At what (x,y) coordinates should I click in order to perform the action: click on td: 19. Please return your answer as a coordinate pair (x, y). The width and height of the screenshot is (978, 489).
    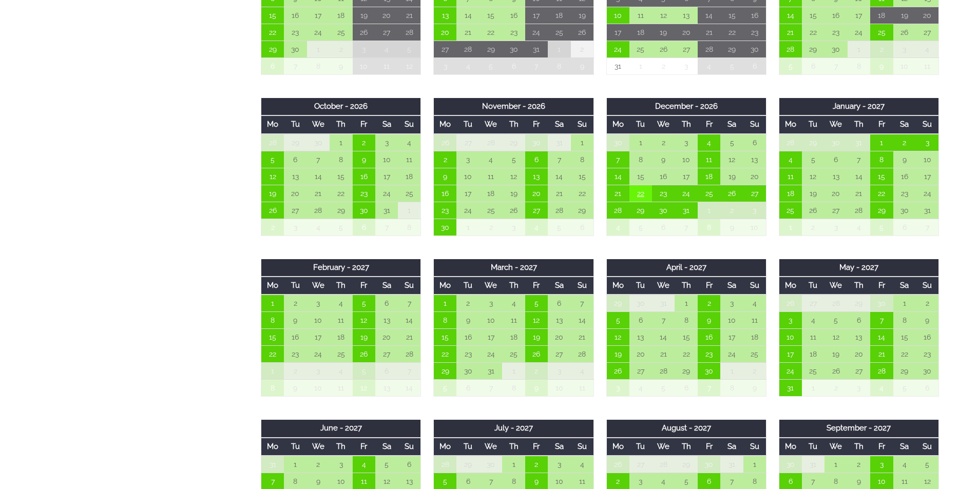
    Looking at the image, I should click on (582, 15).